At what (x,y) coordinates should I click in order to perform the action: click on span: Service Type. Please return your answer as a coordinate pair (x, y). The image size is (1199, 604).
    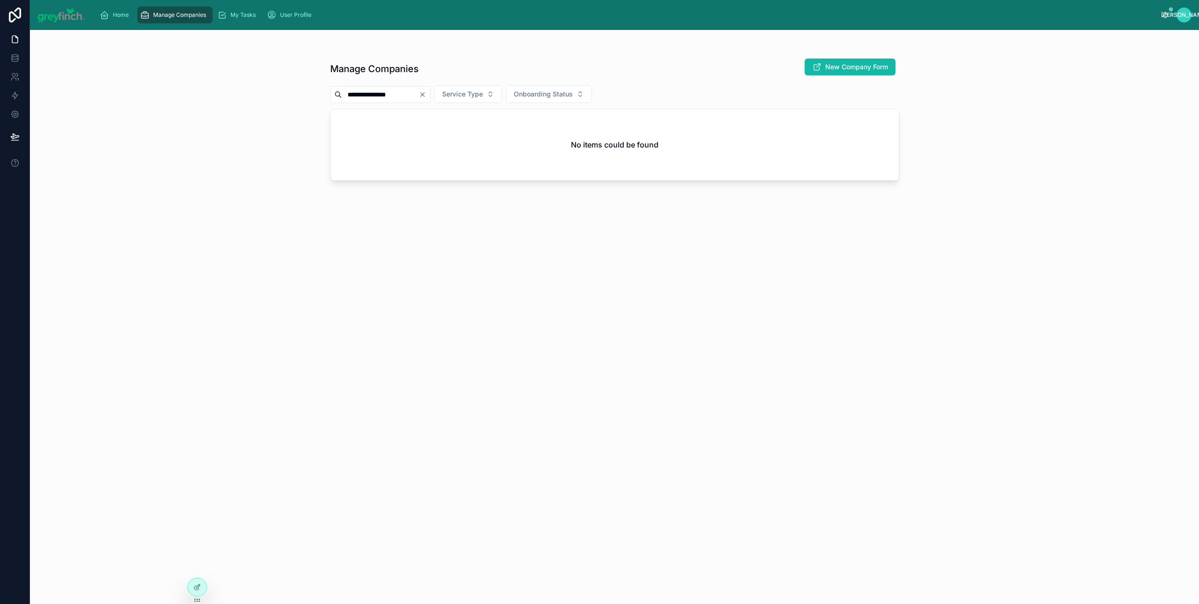
    Looking at the image, I should click on (462, 94).